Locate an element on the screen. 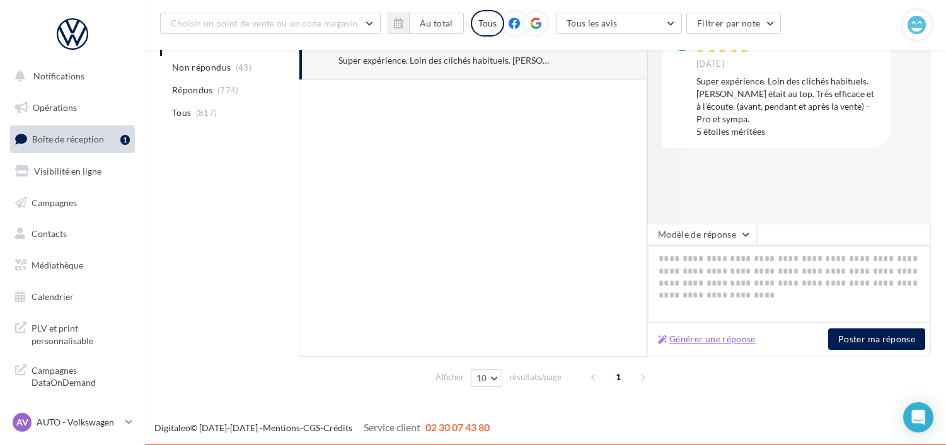  a: CGS is located at coordinates (311, 427).